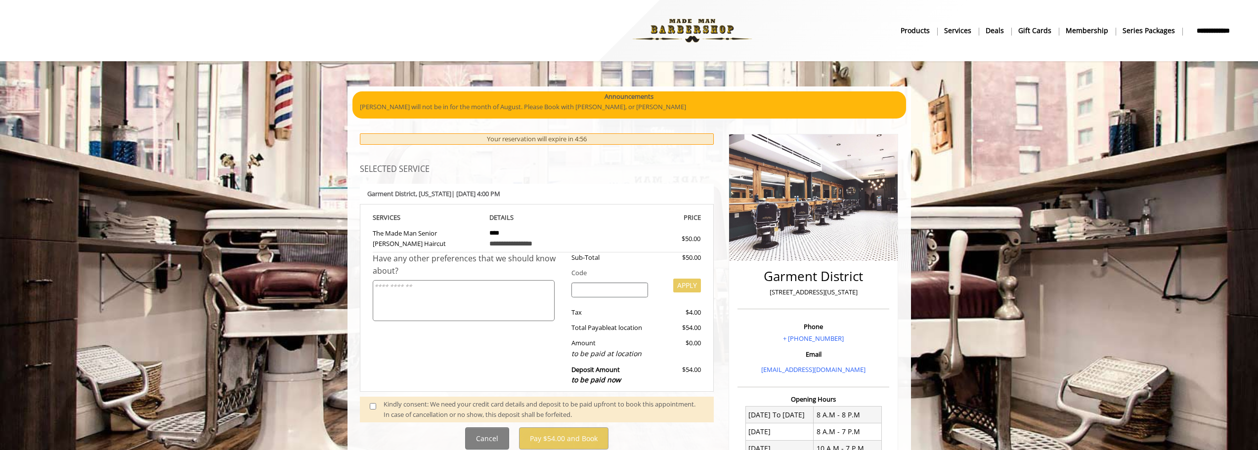 This screenshot has height=450, width=1258. Describe the element at coordinates (995, 30) in the screenshot. I see `a: DealsDeals` at that location.